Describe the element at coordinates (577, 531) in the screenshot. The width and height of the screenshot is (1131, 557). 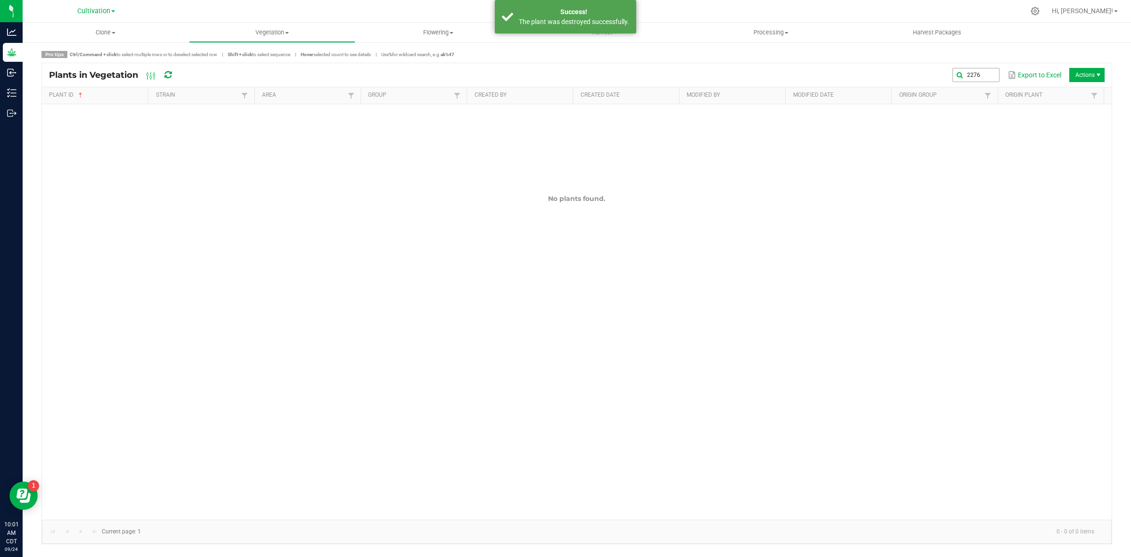
I see `kendo-pager: Current page: 1` at that location.